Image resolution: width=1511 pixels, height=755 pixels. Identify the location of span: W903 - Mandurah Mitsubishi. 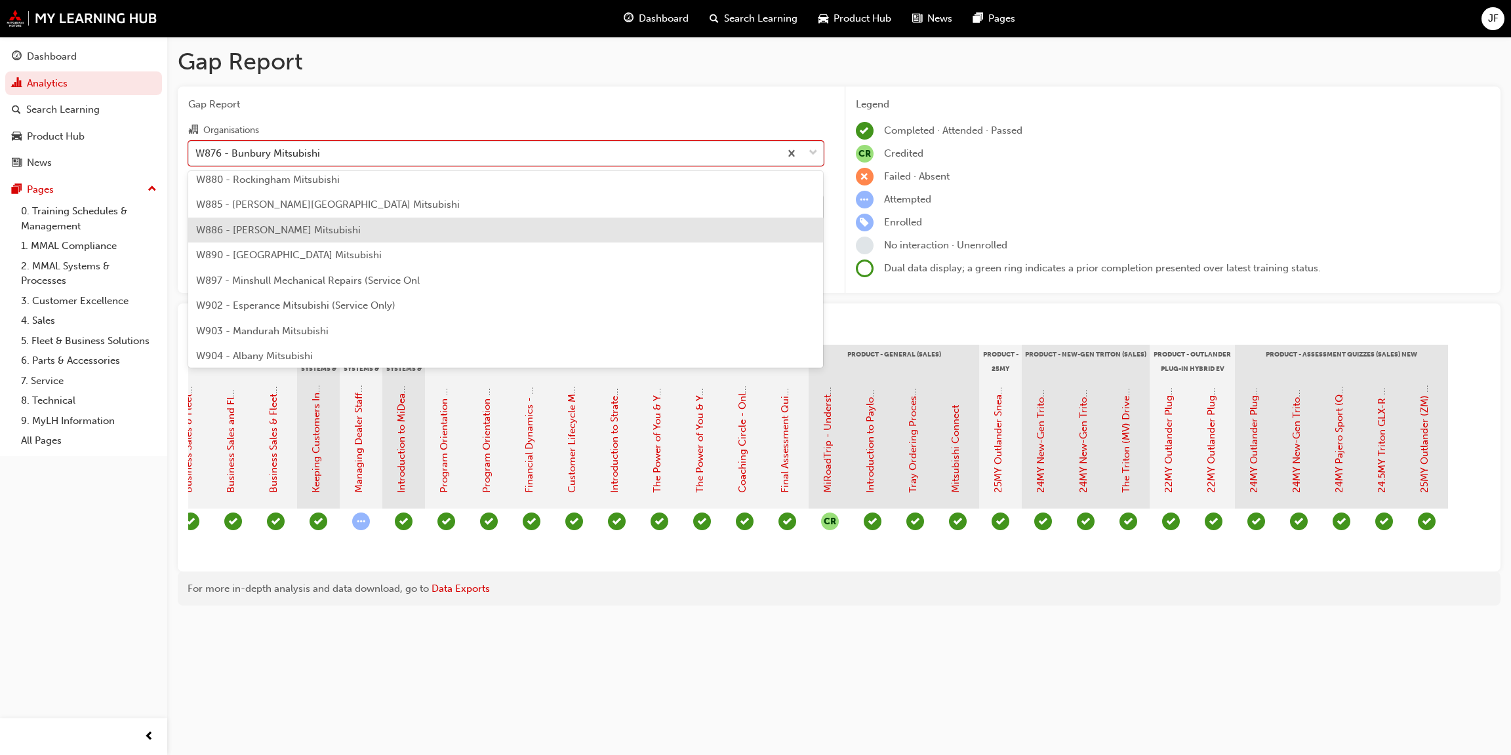
(262, 331).